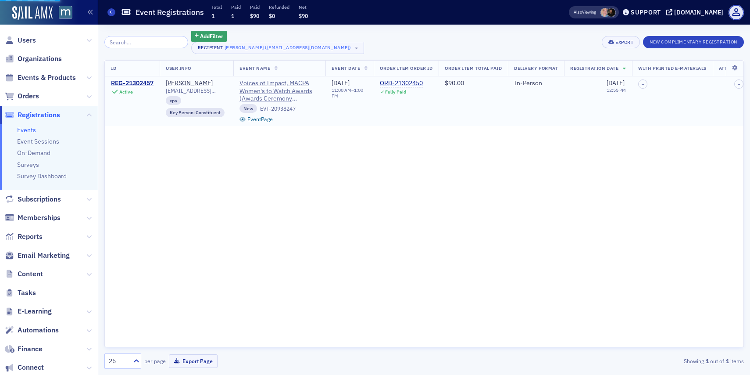 The height and width of the screenshot is (375, 750). What do you see at coordinates (195, 112) in the screenshot?
I see `div: Key Person: Constituent` at bounding box center [195, 112].